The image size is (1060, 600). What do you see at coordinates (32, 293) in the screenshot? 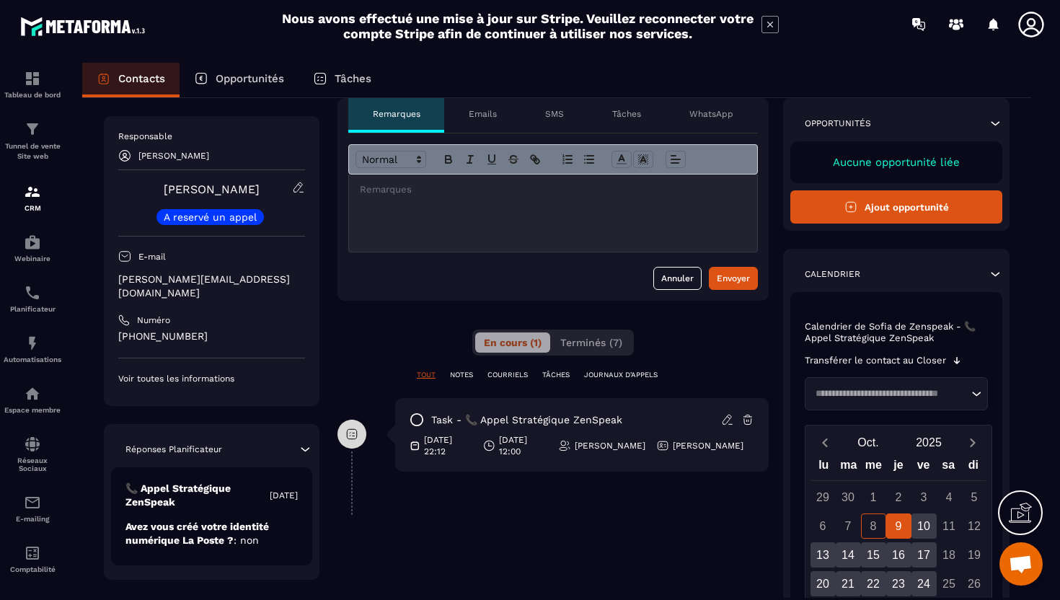
I see `img: scheduler` at bounding box center [32, 293].